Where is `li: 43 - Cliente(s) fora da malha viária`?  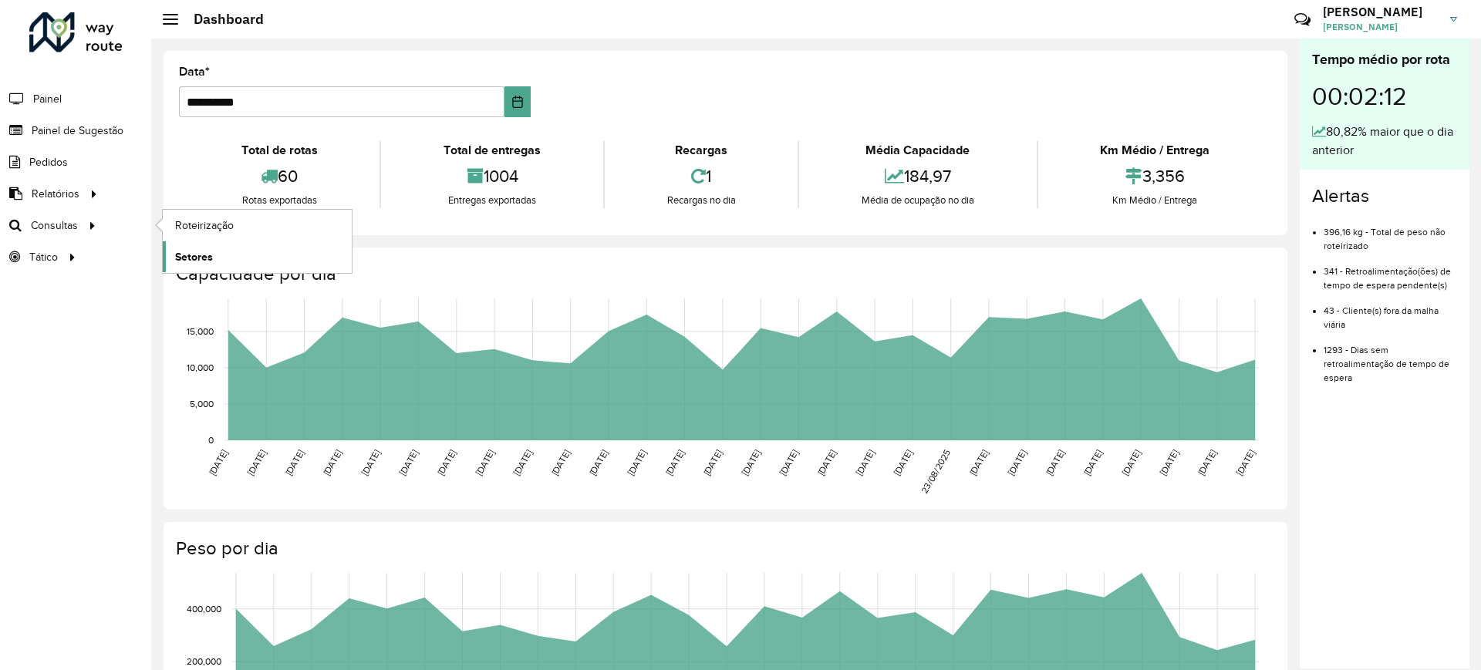
li: 43 - Cliente(s) fora da malha viária is located at coordinates (1390, 312).